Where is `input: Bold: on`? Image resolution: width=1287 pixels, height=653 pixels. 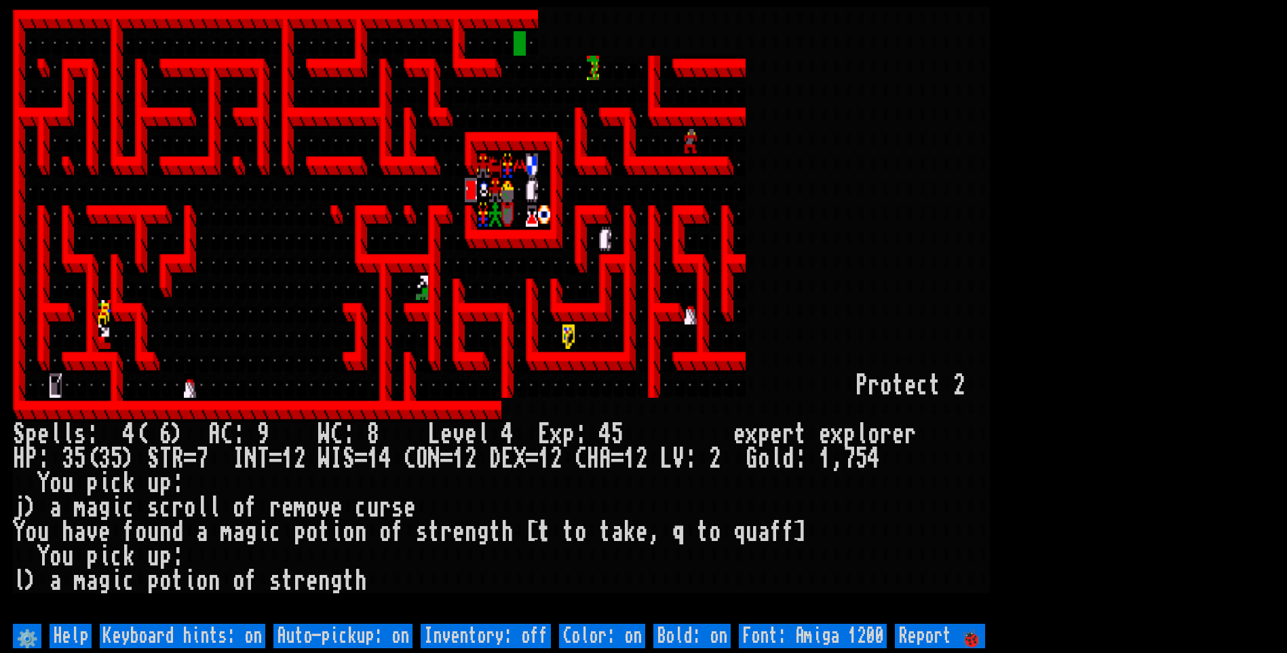
input: Bold: on is located at coordinates (692, 636).